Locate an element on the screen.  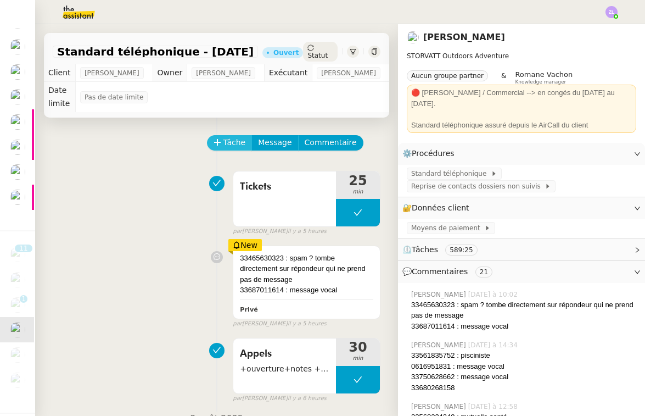
td: Date limite is located at coordinates (59, 97).